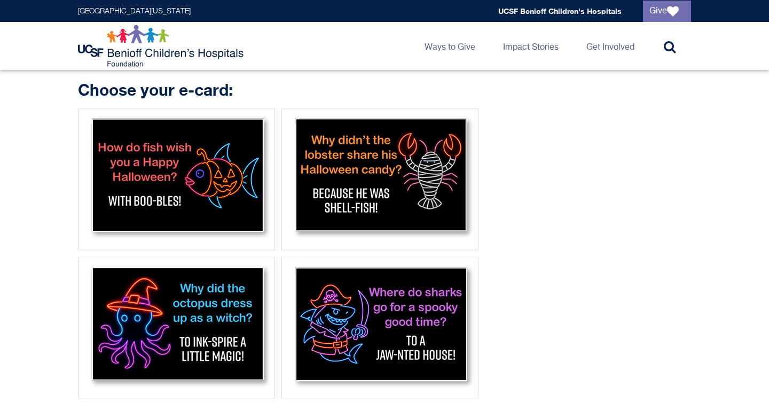 This screenshot has height=416, width=769. What do you see at coordinates (155, 90) in the screenshot?
I see `strong: Choose your e-card:` at bounding box center [155, 90].